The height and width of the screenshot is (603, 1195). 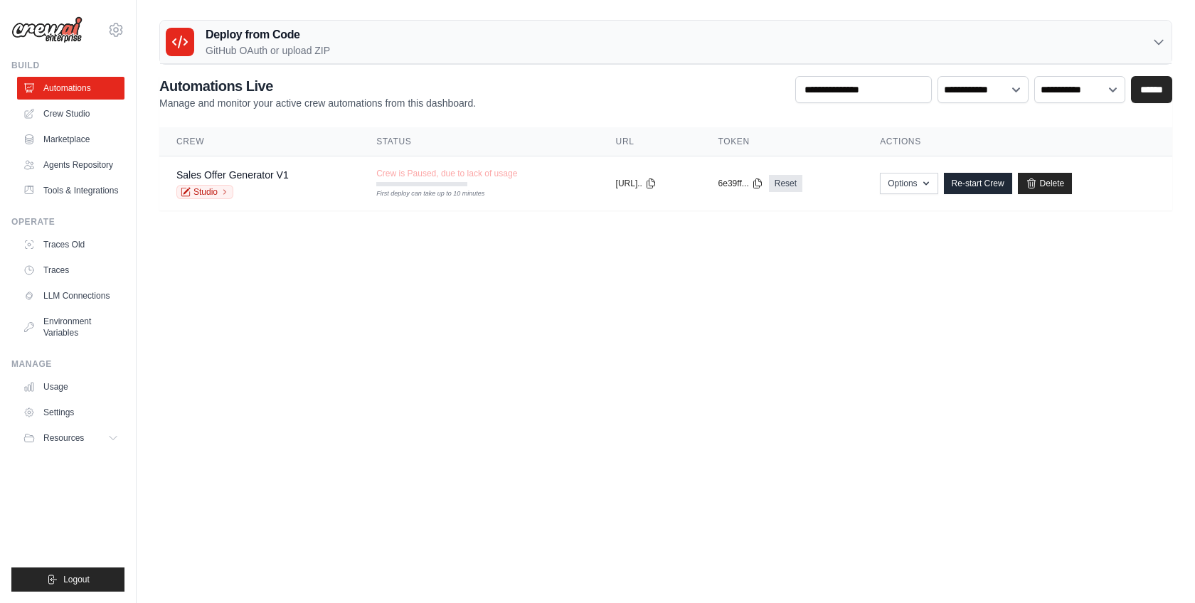 I want to click on a: Traces, so click(x=70, y=270).